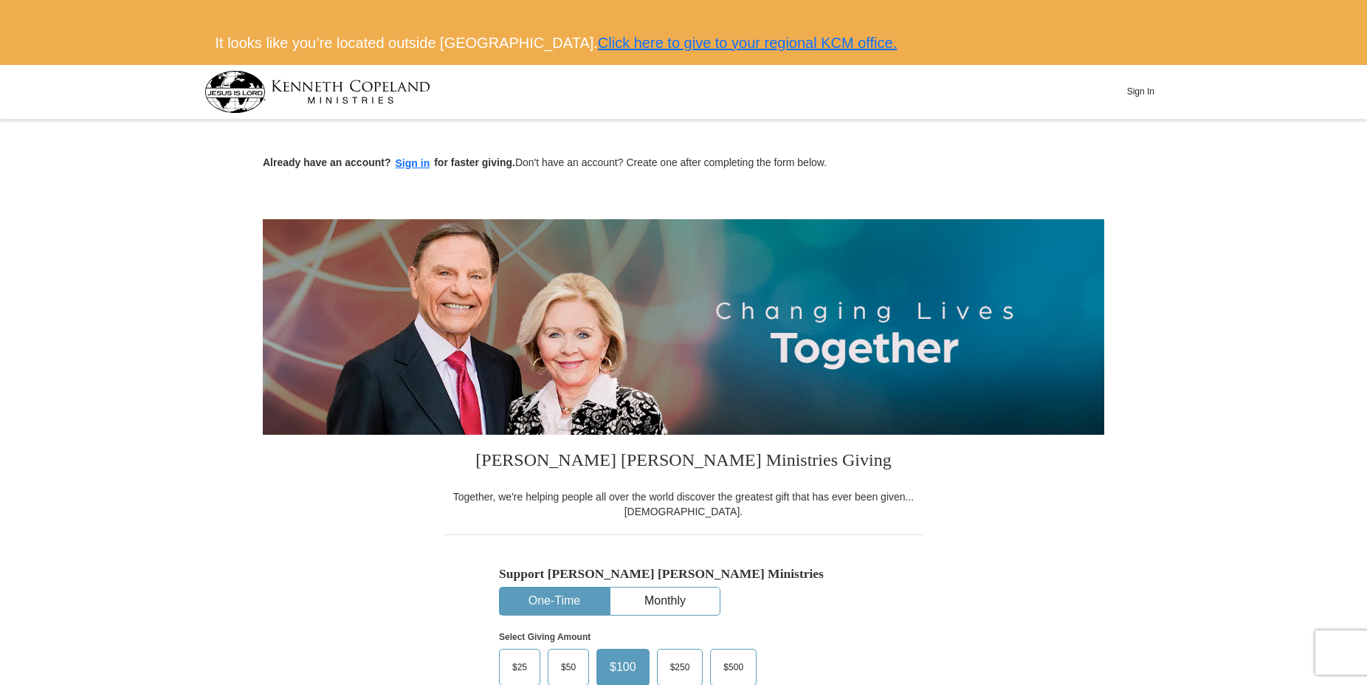  What do you see at coordinates (665, 601) in the screenshot?
I see `button: Monthly` at bounding box center [665, 601].